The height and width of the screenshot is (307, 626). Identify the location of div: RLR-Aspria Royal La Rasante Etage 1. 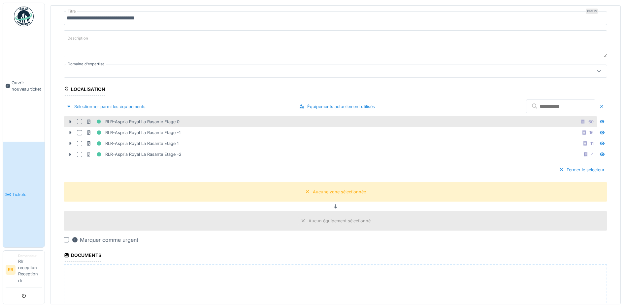
(132, 143).